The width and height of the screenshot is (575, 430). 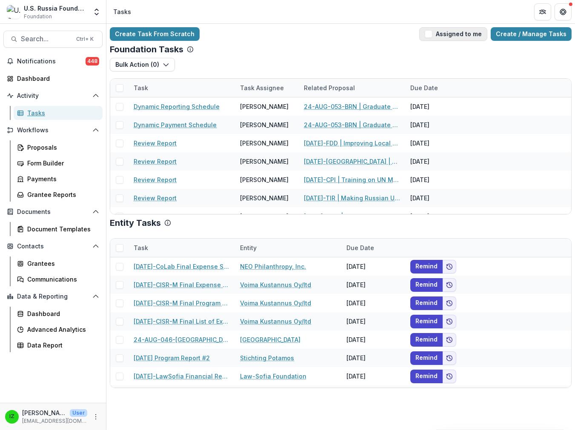 What do you see at coordinates (53, 61) in the screenshot?
I see `button: Notifications448` at bounding box center [53, 61].